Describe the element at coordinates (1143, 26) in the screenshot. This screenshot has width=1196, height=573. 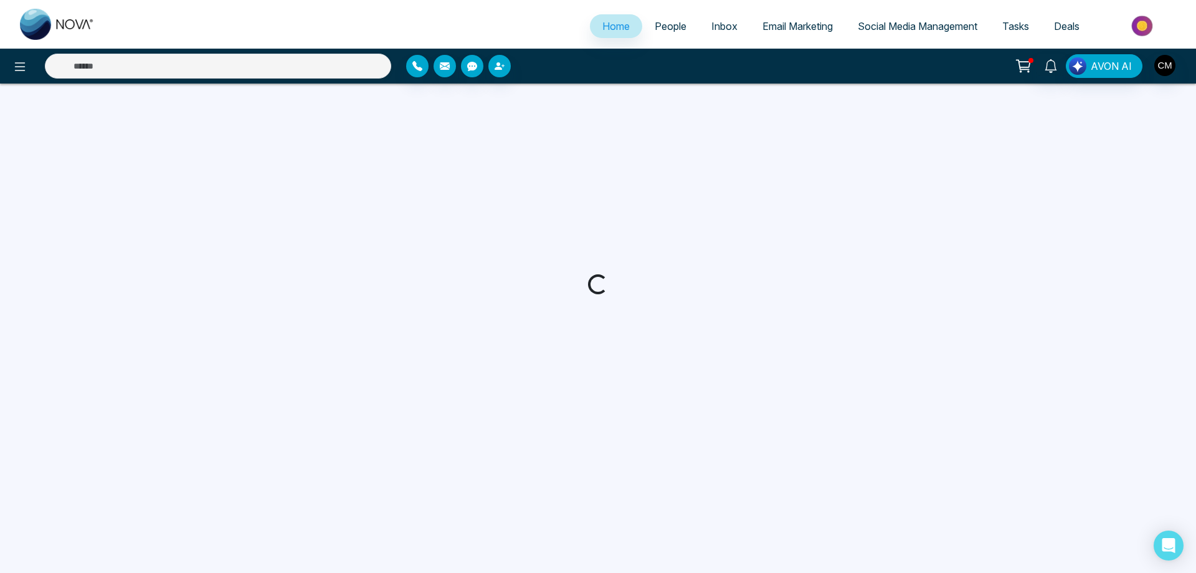
I see `img: Market-place.gif` at that location.